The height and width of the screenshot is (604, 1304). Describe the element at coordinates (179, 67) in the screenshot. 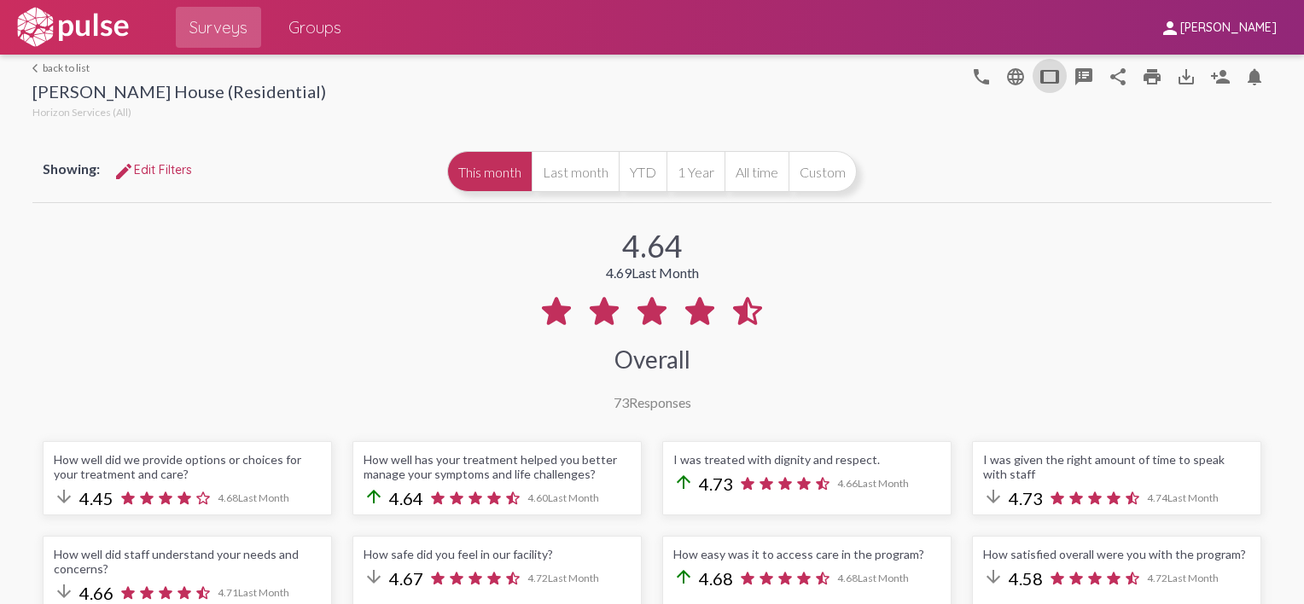

I see `a: back to list` at that location.